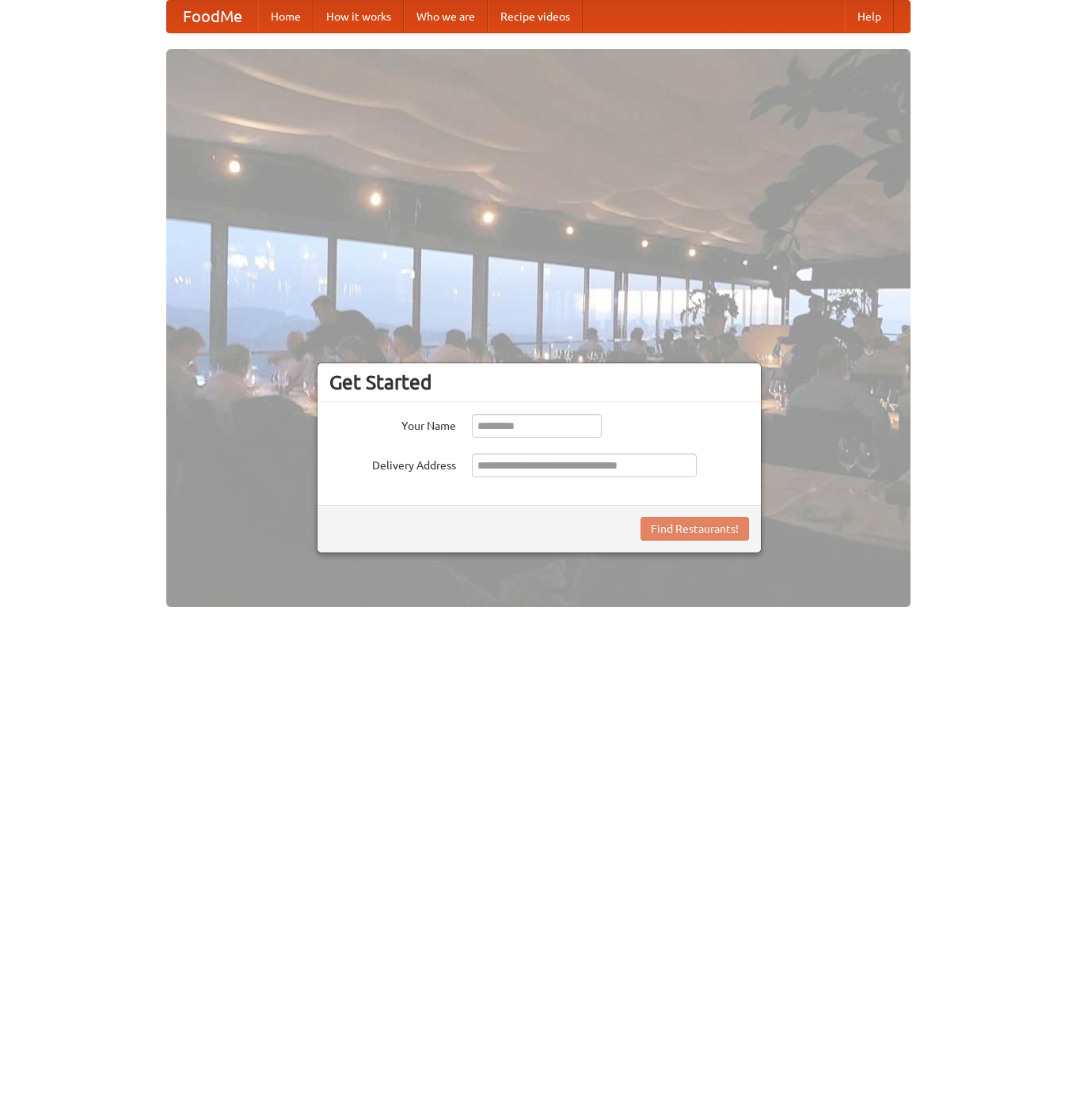  I want to click on button: Find Restaurants!, so click(695, 529).